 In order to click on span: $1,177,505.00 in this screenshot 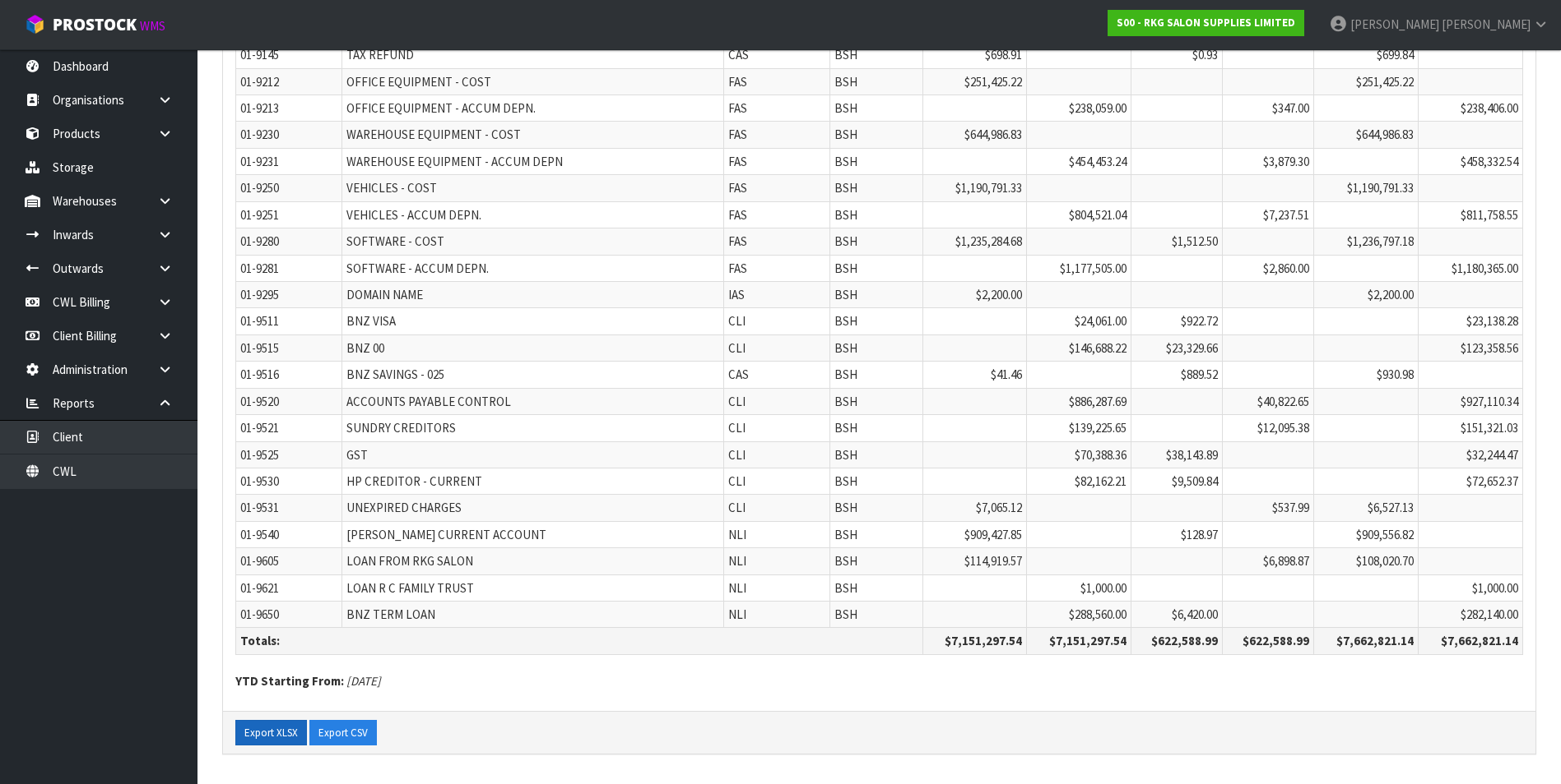, I will do `click(1092, 268)`.